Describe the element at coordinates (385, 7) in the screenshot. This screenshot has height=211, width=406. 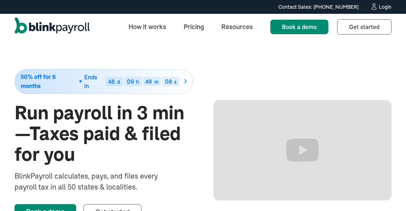
I see `div: Login` at that location.